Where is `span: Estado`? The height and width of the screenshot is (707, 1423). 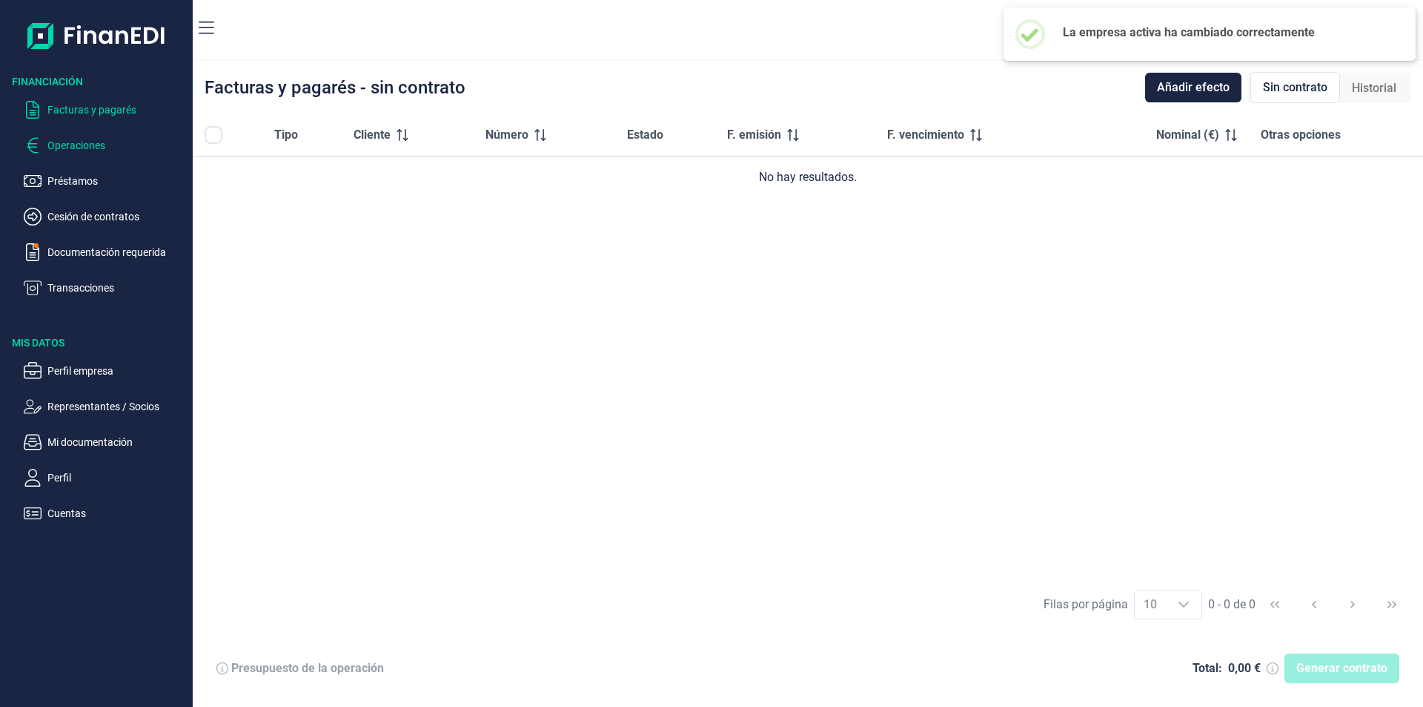
span: Estado is located at coordinates (645, 135).